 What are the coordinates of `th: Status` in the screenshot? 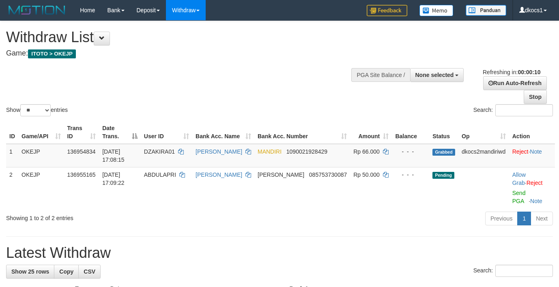 It's located at (444, 132).